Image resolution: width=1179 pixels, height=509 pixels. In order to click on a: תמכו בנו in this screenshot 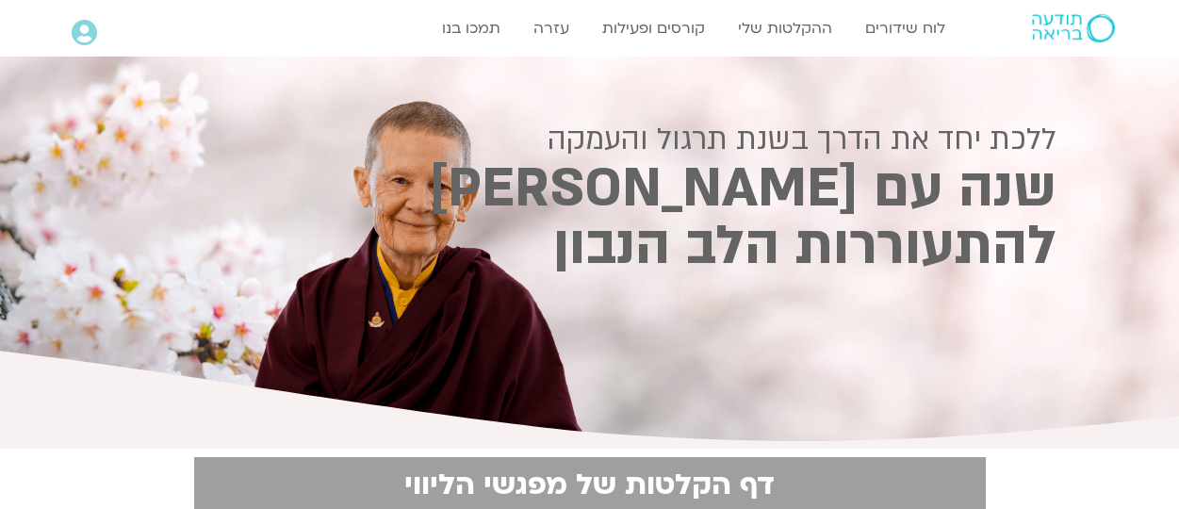, I will do `click(471, 28)`.